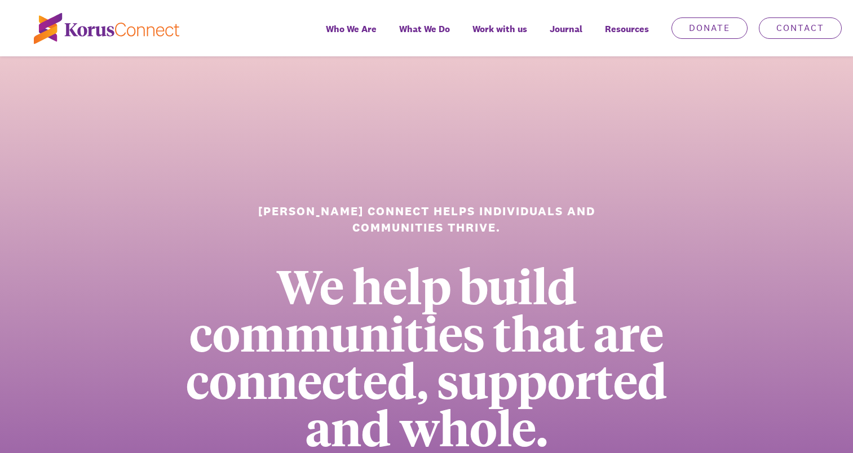 This screenshot has height=453, width=853. Describe the element at coordinates (709, 28) in the screenshot. I see `a: Donate` at that location.